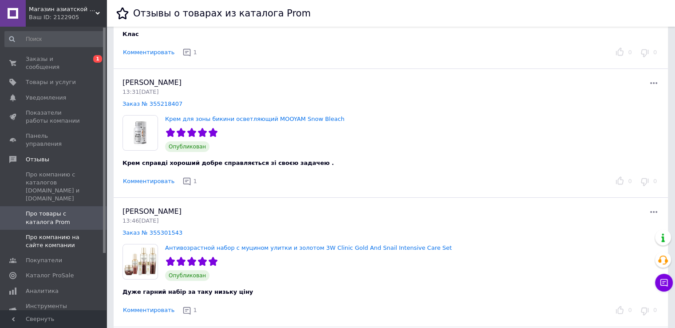  What do you see at coordinates (140, 133) in the screenshot?
I see `img: Крем для зоны бикини осветляющий MOOYAM Snow Bleach` at bounding box center [140, 133].